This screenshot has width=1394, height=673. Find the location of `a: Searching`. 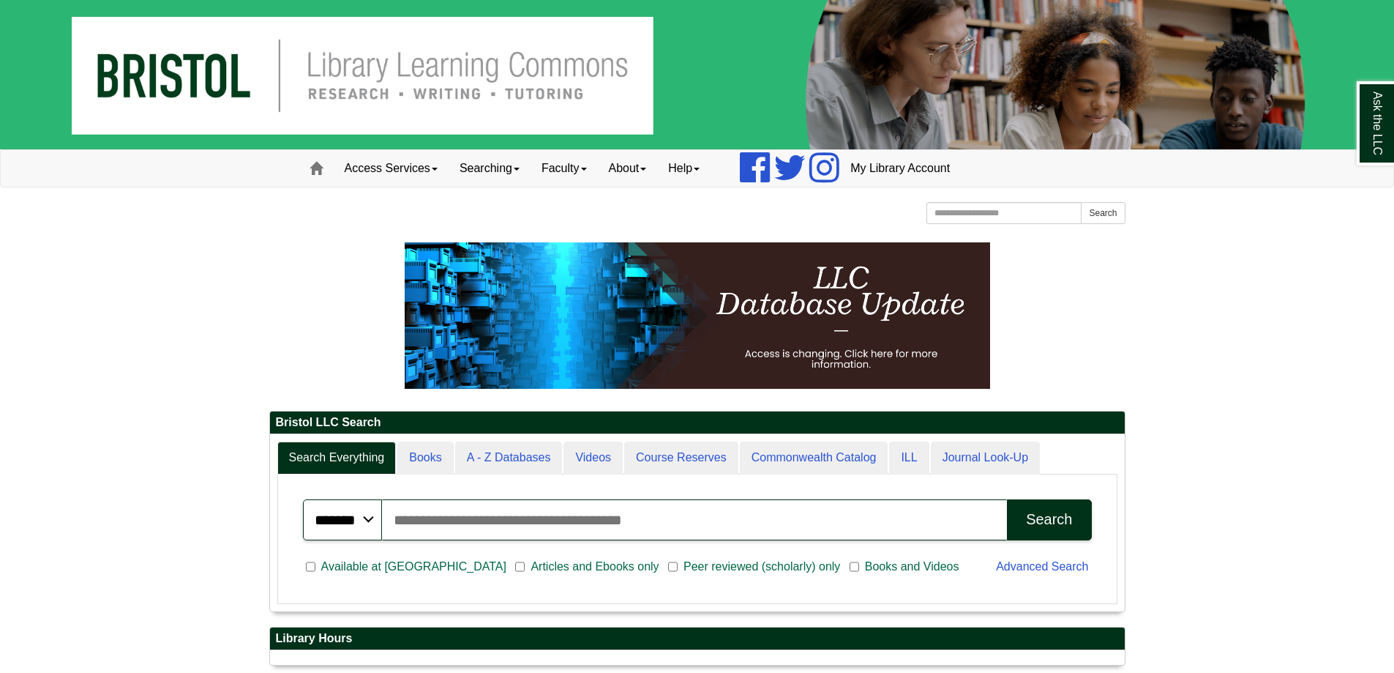

a: Searching is located at coordinates (490, 168).